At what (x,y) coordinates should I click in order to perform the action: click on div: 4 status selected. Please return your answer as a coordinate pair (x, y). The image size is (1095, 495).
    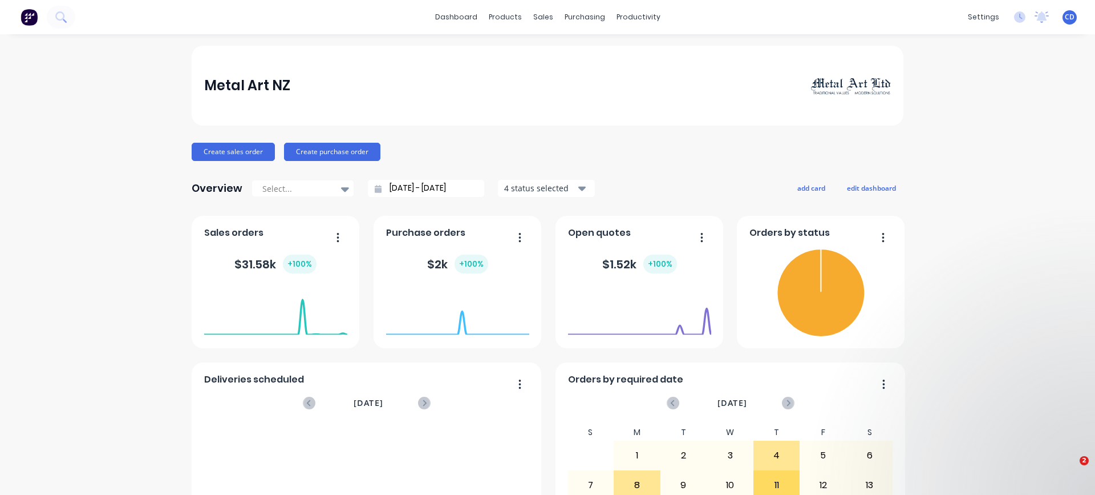
    Looking at the image, I should click on (540, 188).